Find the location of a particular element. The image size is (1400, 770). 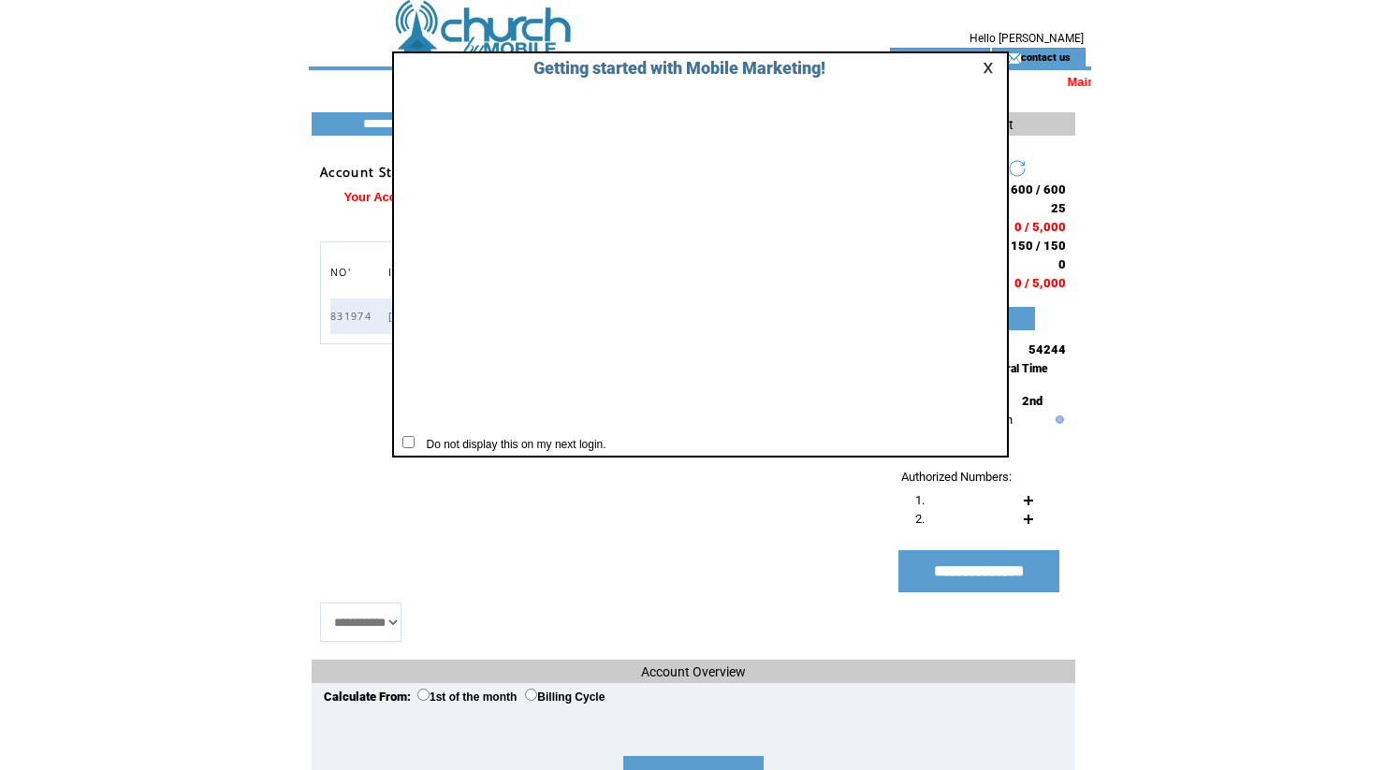

span: Calculate From: is located at coordinates (367, 696).